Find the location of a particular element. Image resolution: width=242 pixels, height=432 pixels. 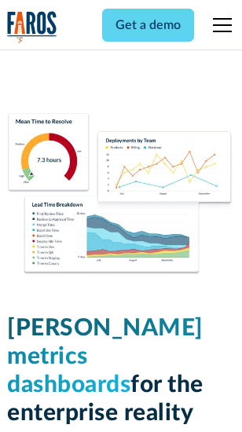

img: Logo of the analytics and reporting company Faros. is located at coordinates (32, 27).